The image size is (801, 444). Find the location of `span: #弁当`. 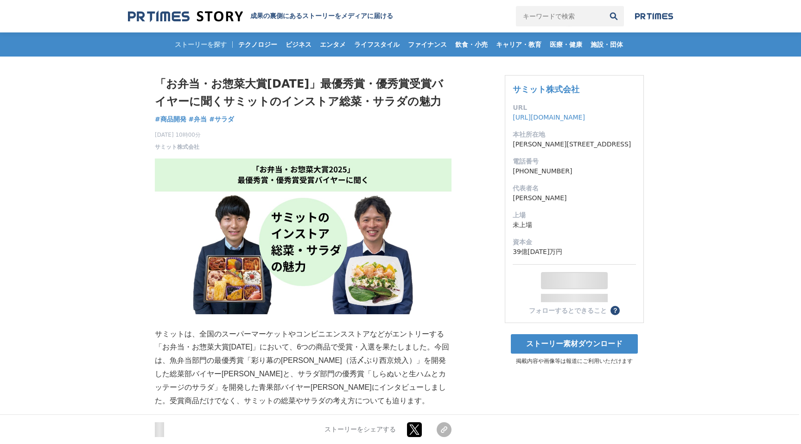

span: #弁当 is located at coordinates (198, 119).